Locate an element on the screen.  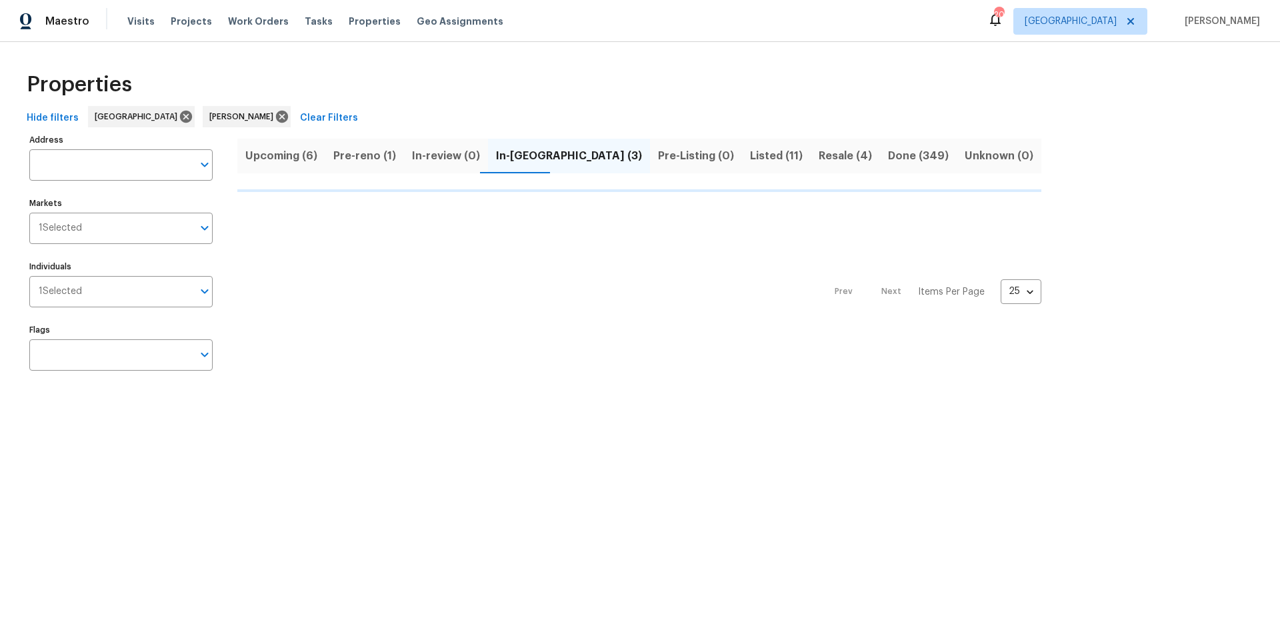
label: Individuals is located at coordinates (121, 267).